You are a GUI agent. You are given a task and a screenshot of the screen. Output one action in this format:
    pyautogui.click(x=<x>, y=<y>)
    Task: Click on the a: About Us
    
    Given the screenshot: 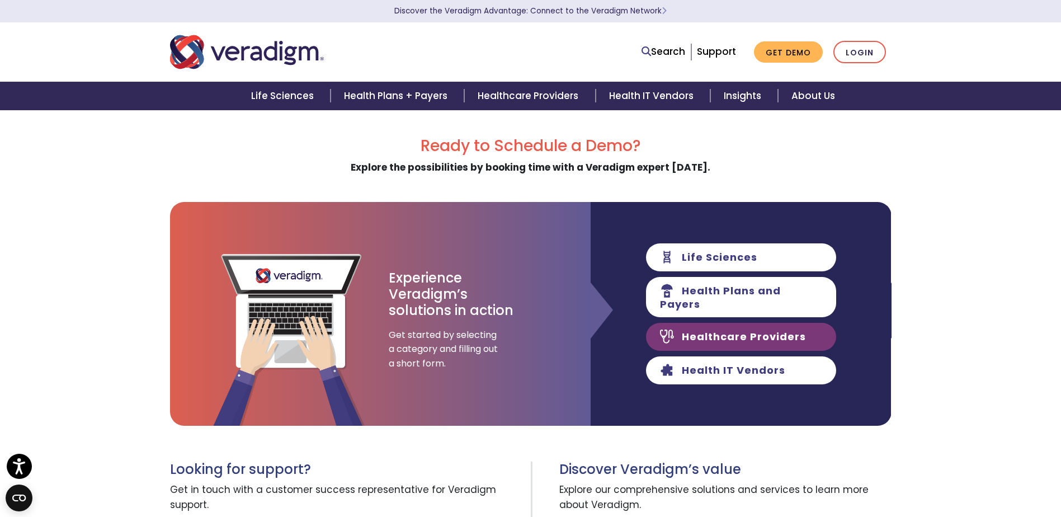 What is the action you would take?
    pyautogui.click(x=813, y=96)
    